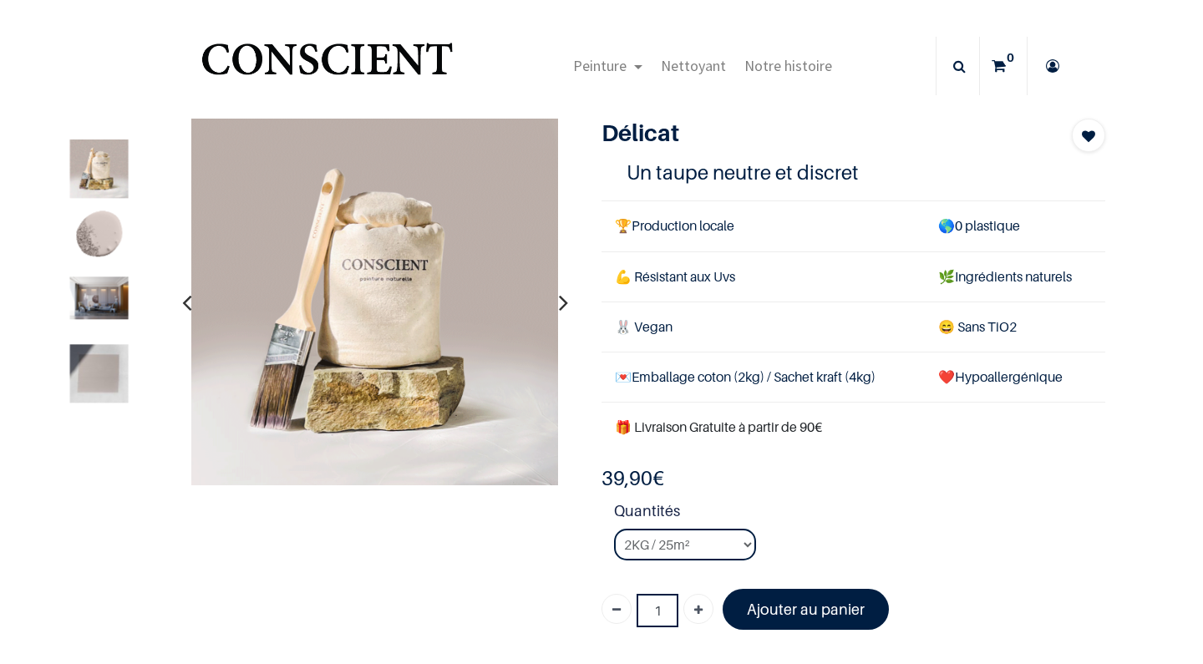 The image size is (1203, 664). Describe the element at coordinates (643, 327) in the screenshot. I see `span: 🐰 Vegan` at that location.